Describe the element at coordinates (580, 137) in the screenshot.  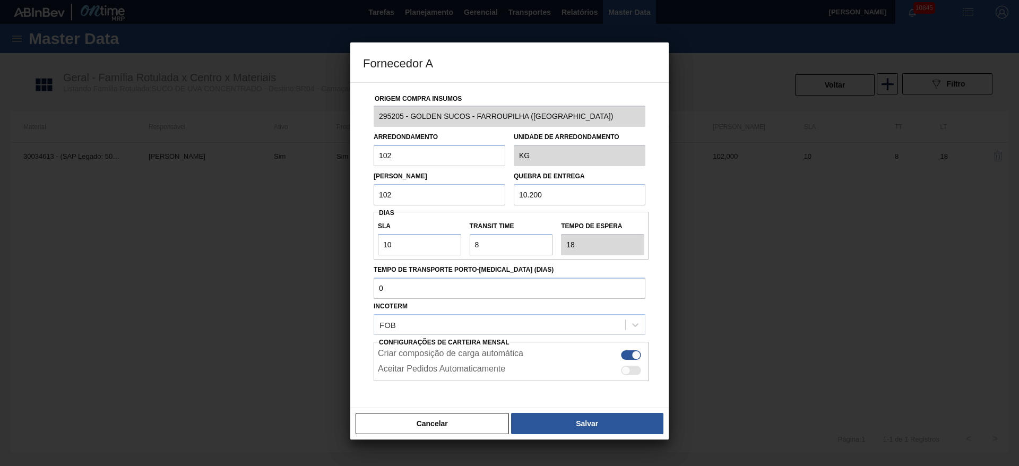
I see `label: Unidade de arredondamento` at that location.